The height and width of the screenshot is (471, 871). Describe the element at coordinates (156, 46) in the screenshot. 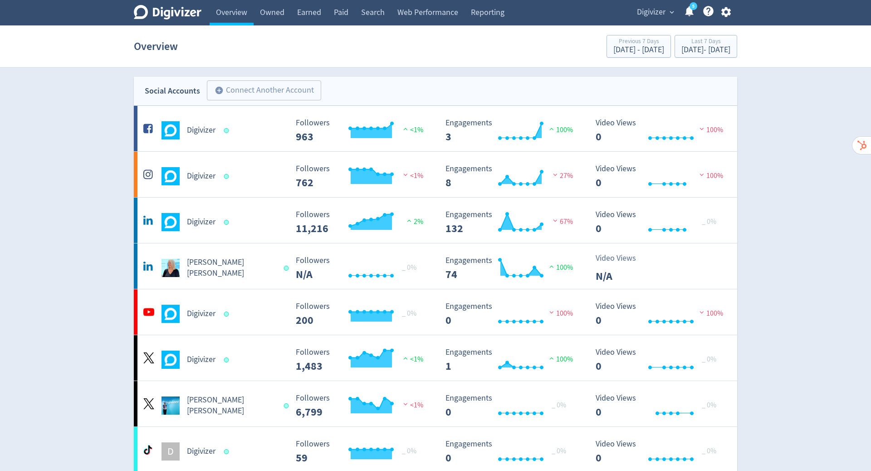

I see `h1: Overview` at that location.